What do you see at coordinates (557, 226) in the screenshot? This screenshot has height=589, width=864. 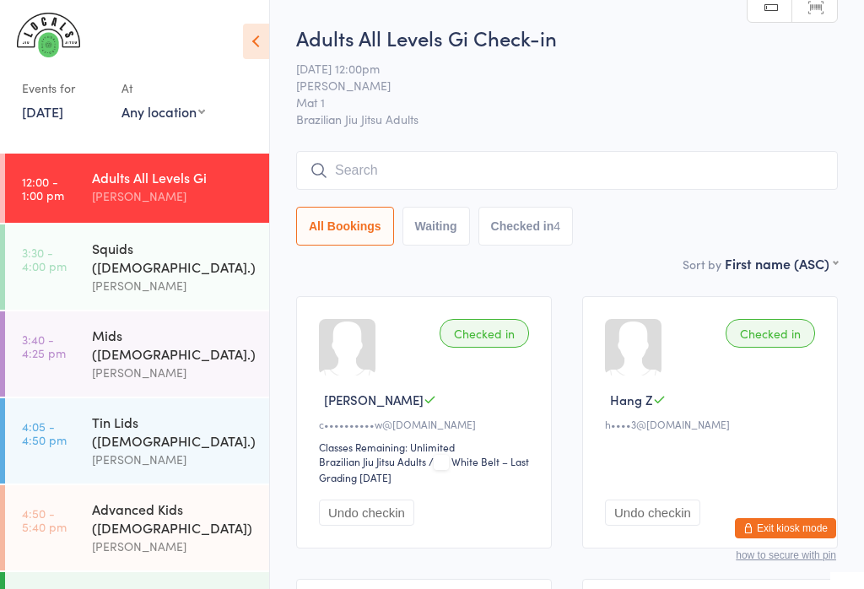 I see `div: 4` at bounding box center [557, 226].